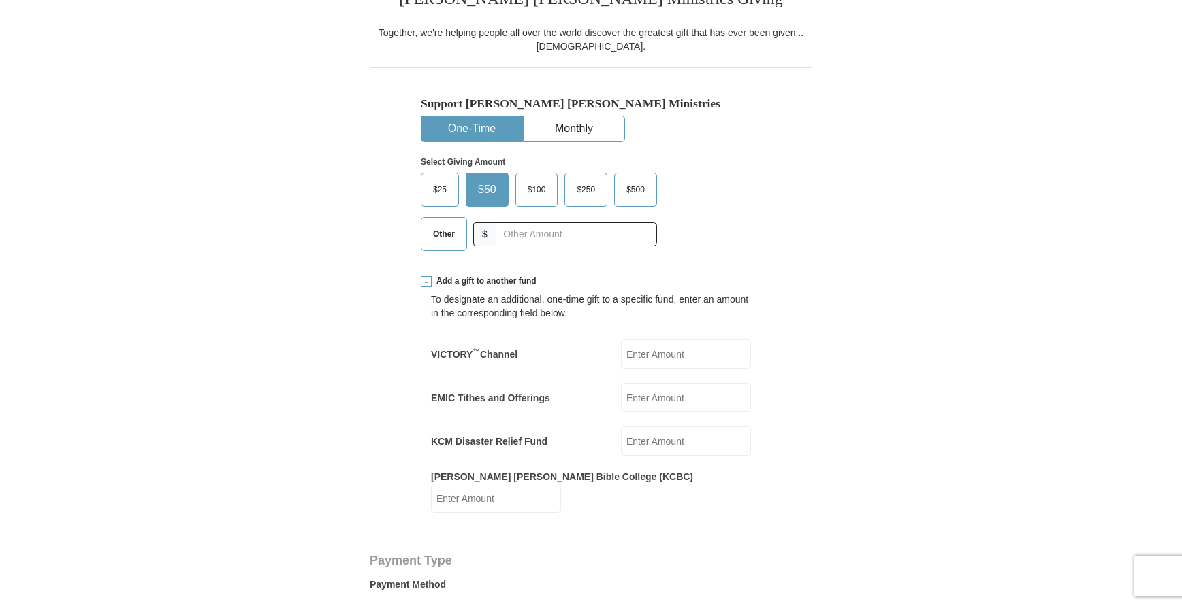 The height and width of the screenshot is (606, 1182). What do you see at coordinates (463, 162) in the screenshot?
I see `strong: Select Giving Amount` at bounding box center [463, 162].